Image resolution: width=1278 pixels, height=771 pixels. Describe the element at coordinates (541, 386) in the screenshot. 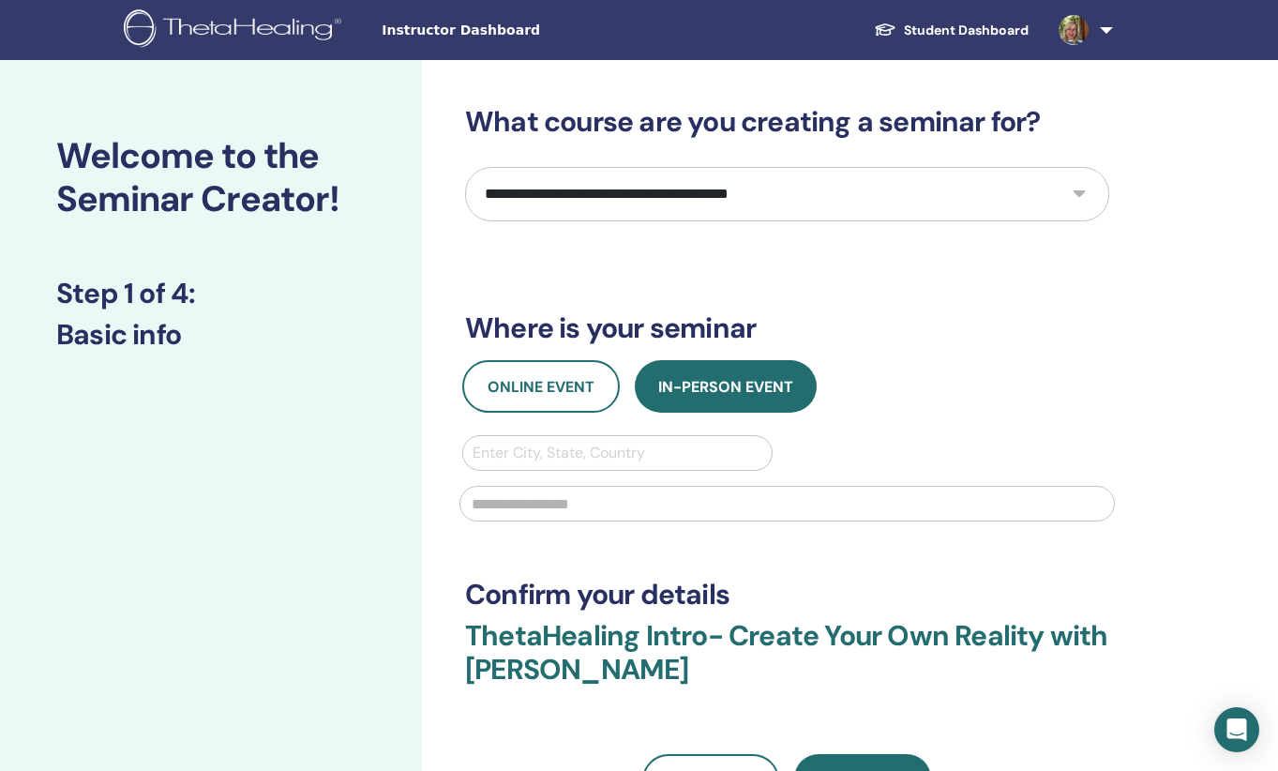

I see `span: Online Event` at that location.